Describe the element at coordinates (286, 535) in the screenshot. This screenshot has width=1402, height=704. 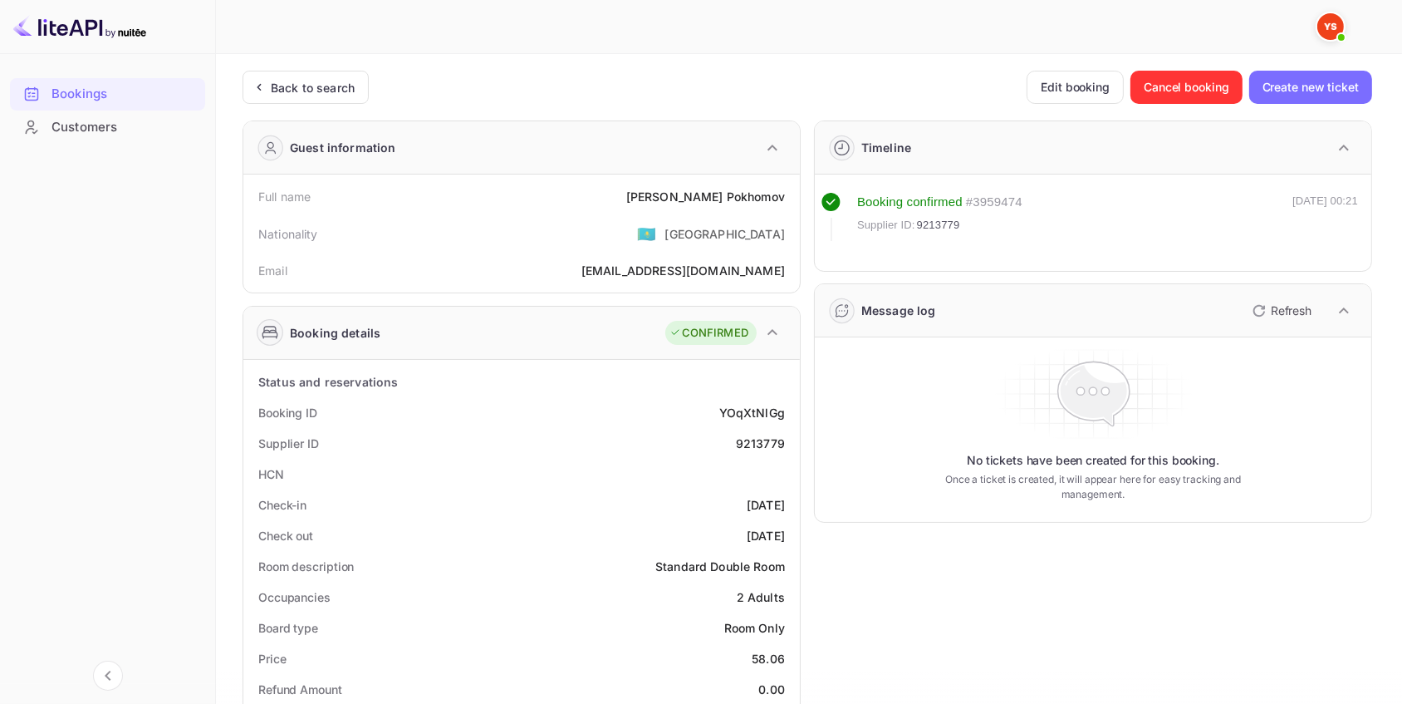
I see `div: Check out` at that location.